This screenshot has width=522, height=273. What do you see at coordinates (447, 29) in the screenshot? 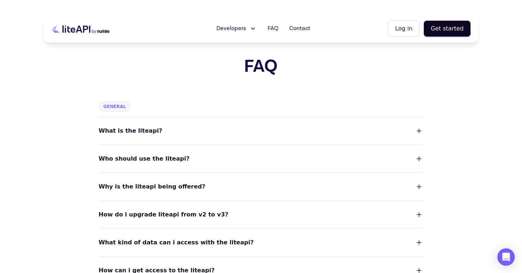
I see `a: Get started` at bounding box center [447, 29].